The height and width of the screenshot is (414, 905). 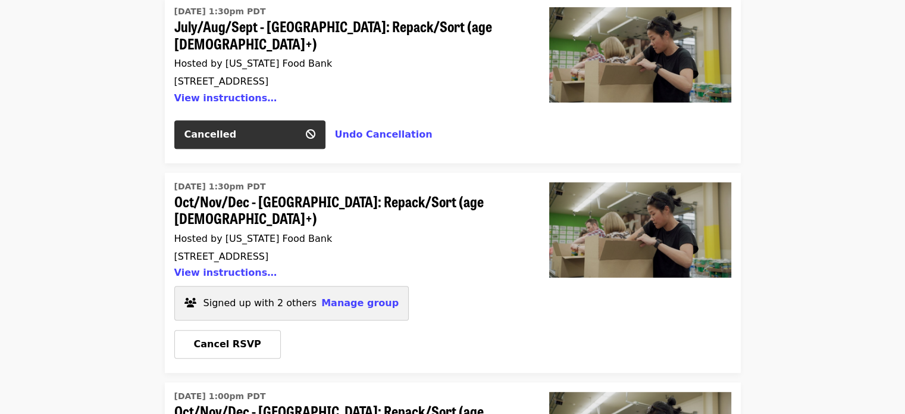 What do you see at coordinates (360, 302) in the screenshot?
I see `span: Manage group` at bounding box center [360, 302].